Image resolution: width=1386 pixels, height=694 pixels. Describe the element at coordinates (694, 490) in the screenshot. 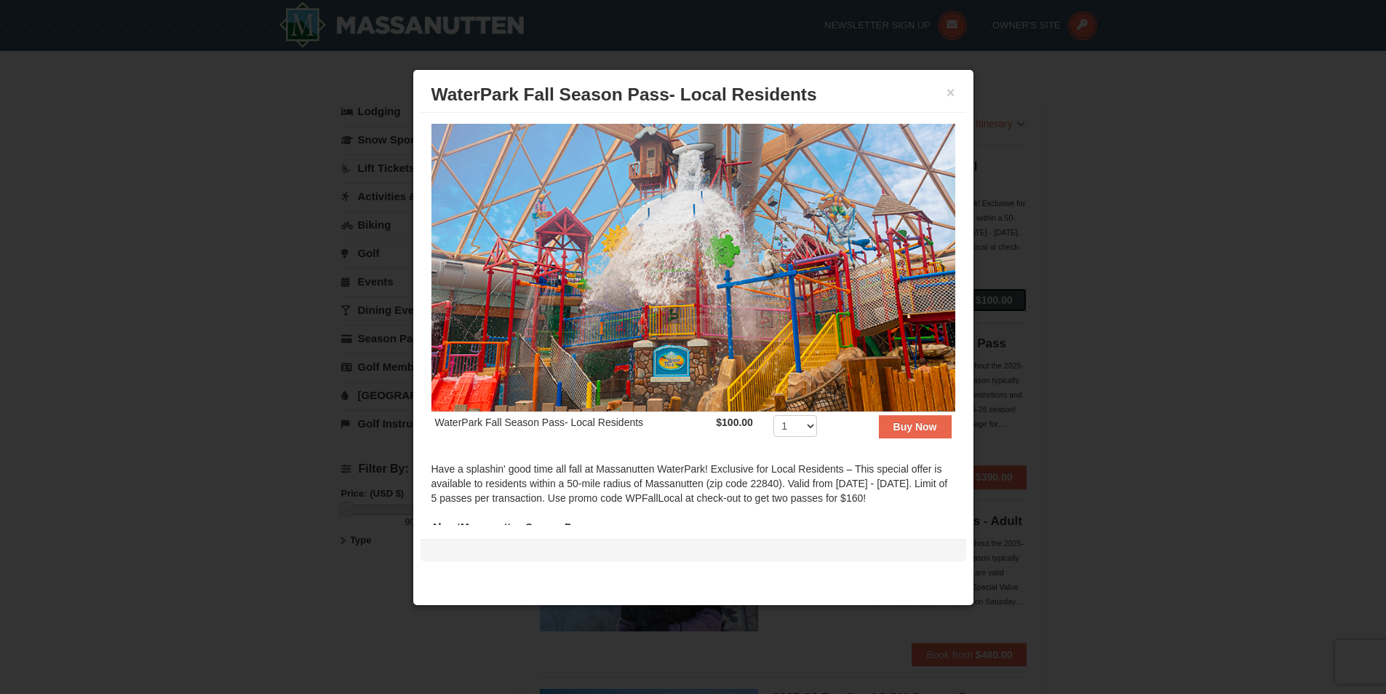

I see `div: Have a splashin' good time all fall at Massanutten WaterPark! Exclusive for Local Residents – Thi...` at that location.